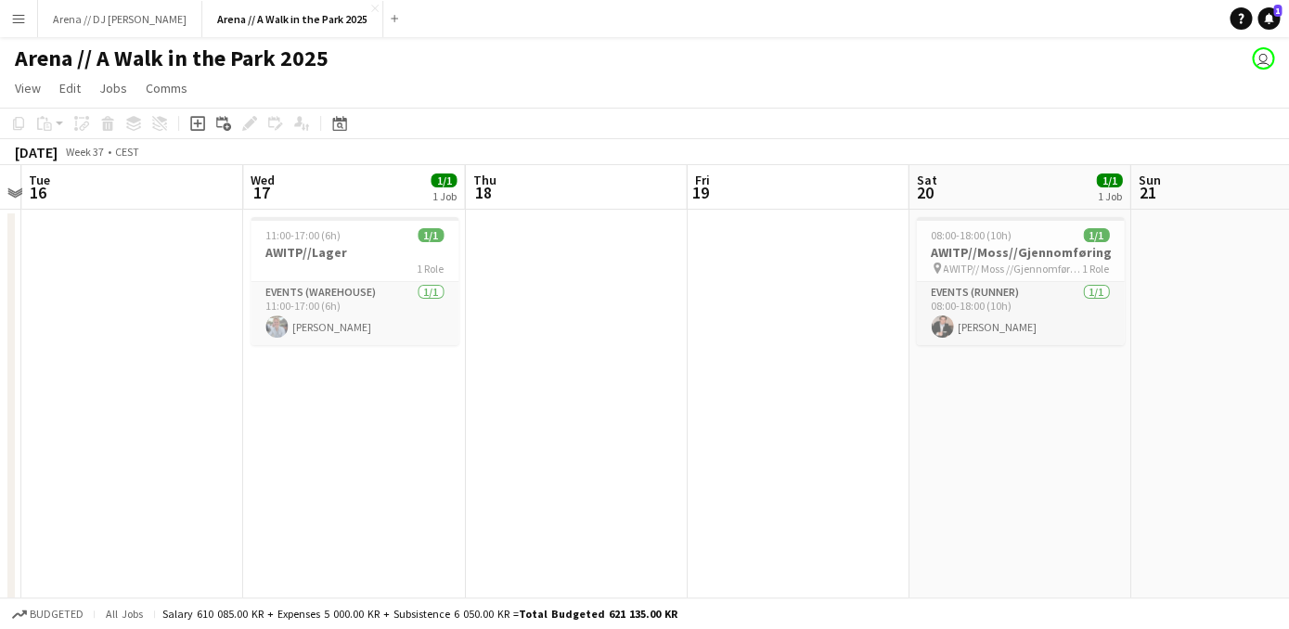  What do you see at coordinates (70, 88) in the screenshot?
I see `a: Edit` at bounding box center [70, 88].